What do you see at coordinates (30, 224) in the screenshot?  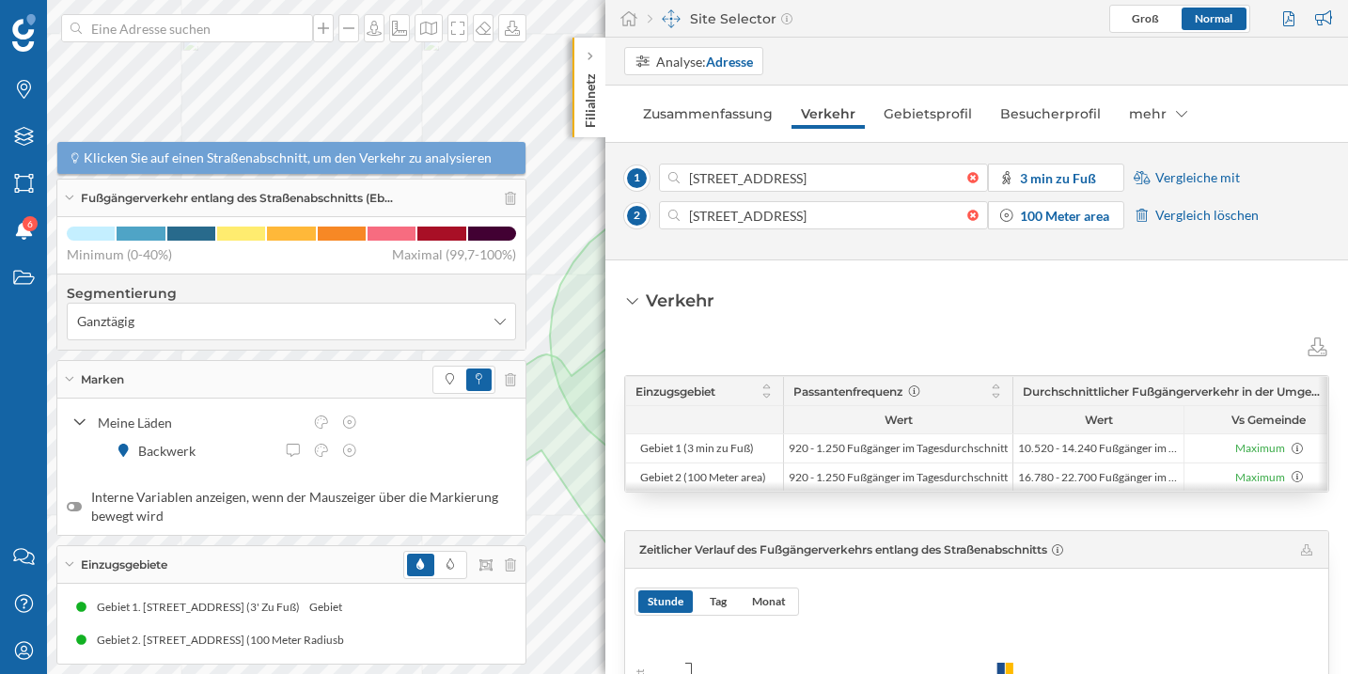 I see `span: 6` at bounding box center [30, 224].